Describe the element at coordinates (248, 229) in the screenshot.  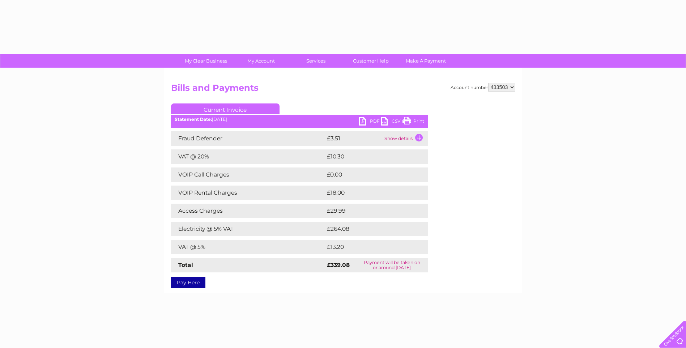
I see `td: Electricity @ 5% VAT` at that location.